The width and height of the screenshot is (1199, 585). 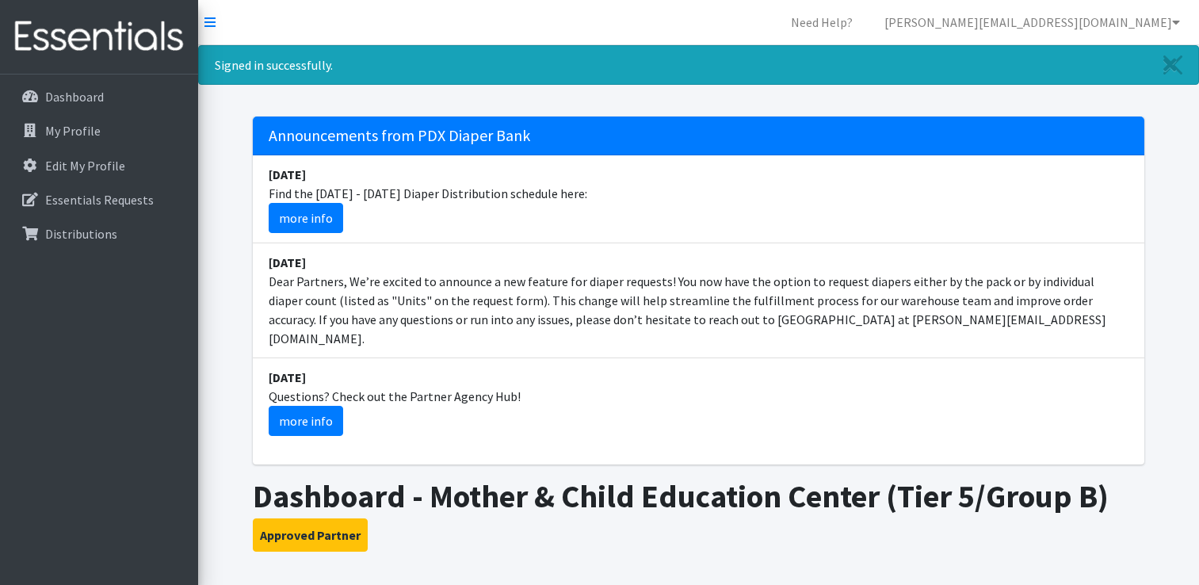 What do you see at coordinates (822, 22) in the screenshot?
I see `a: Need Help?` at bounding box center [822, 22].